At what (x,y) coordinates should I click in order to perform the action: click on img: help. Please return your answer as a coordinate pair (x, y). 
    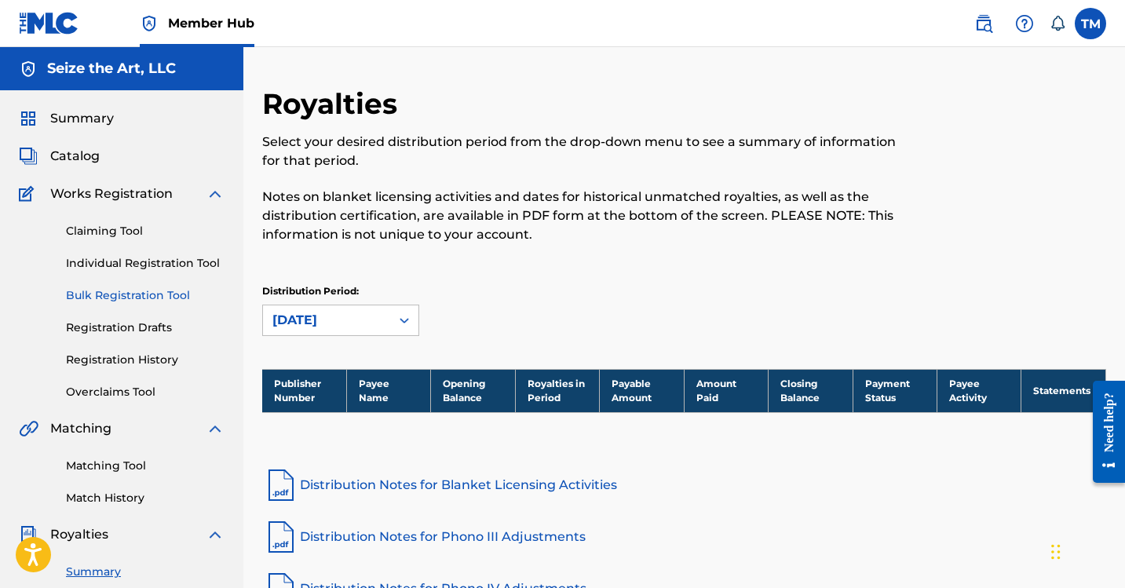
    Looking at the image, I should click on (1024, 24).